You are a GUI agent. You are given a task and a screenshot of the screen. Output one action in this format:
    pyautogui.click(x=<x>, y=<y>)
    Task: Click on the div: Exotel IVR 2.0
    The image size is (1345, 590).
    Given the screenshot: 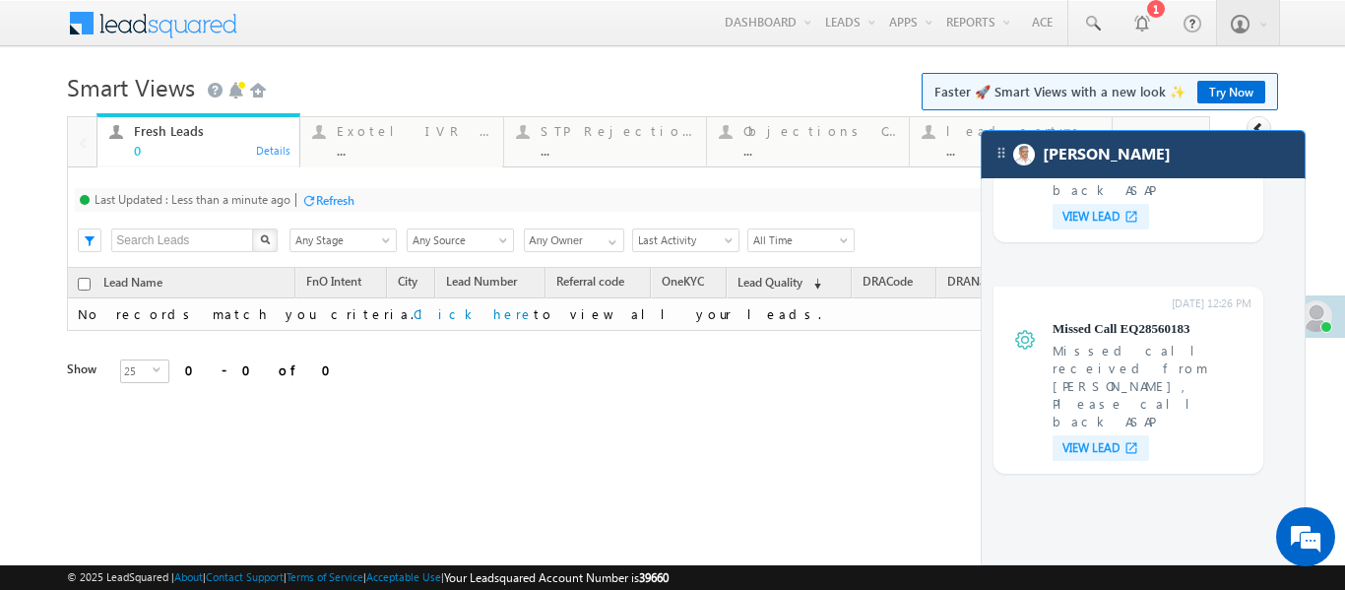 What is the action you would take?
    pyautogui.click(x=414, y=131)
    